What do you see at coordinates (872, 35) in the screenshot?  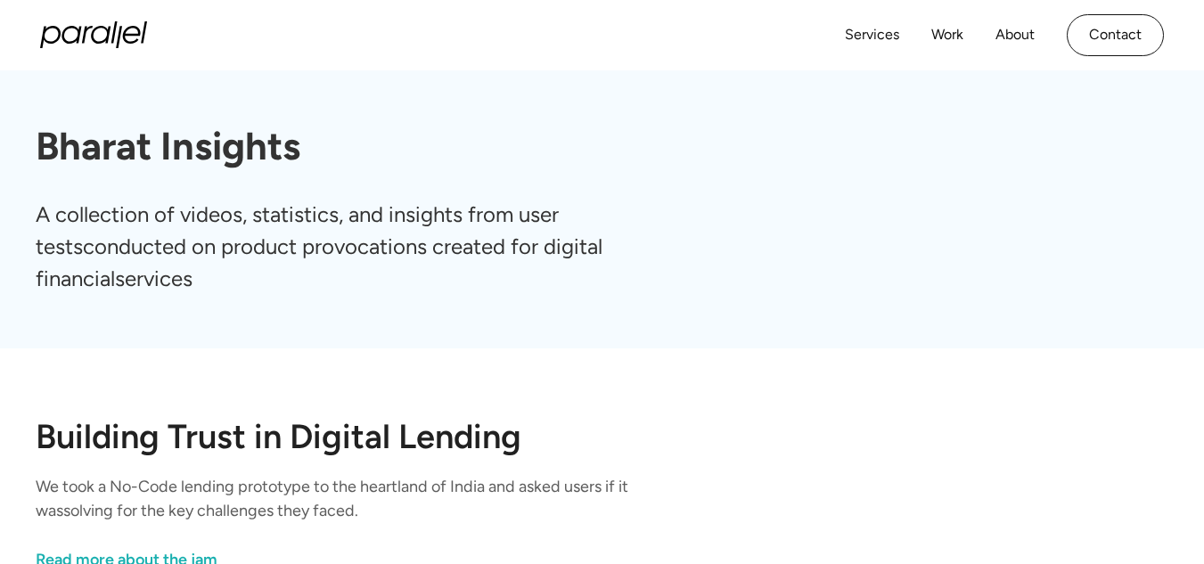 I see `a: Services` at bounding box center [872, 35].